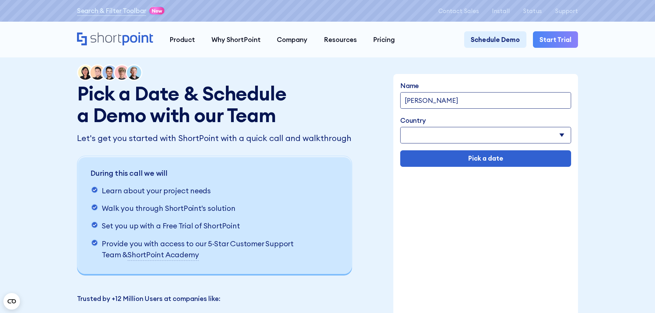 The image size is (655, 313). What do you see at coordinates (115, 39) in the screenshot?
I see `a: Home` at bounding box center [115, 39].